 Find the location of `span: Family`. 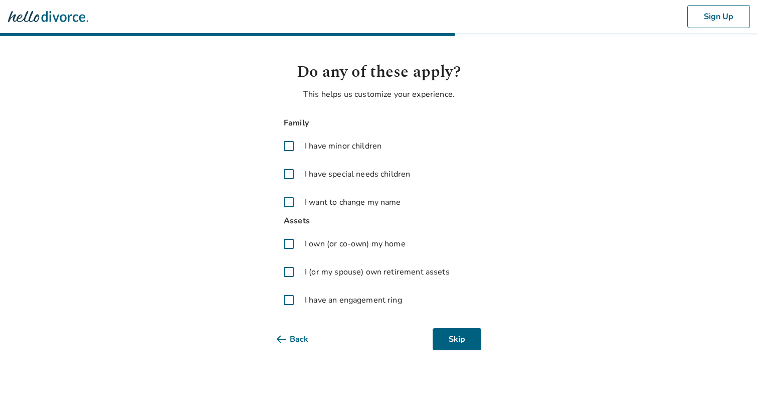

span: Family is located at coordinates (379, 123).